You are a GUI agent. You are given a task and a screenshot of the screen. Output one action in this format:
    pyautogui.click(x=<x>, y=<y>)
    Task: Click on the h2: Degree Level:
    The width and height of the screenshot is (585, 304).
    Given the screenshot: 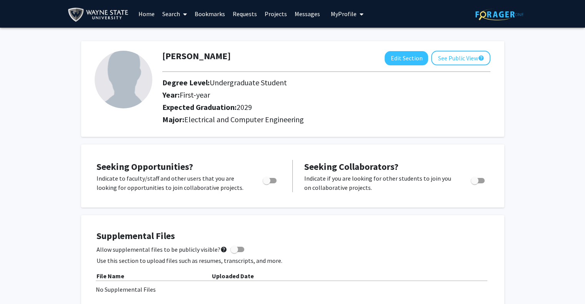 What is the action you would take?
    pyautogui.click(x=304, y=83)
    